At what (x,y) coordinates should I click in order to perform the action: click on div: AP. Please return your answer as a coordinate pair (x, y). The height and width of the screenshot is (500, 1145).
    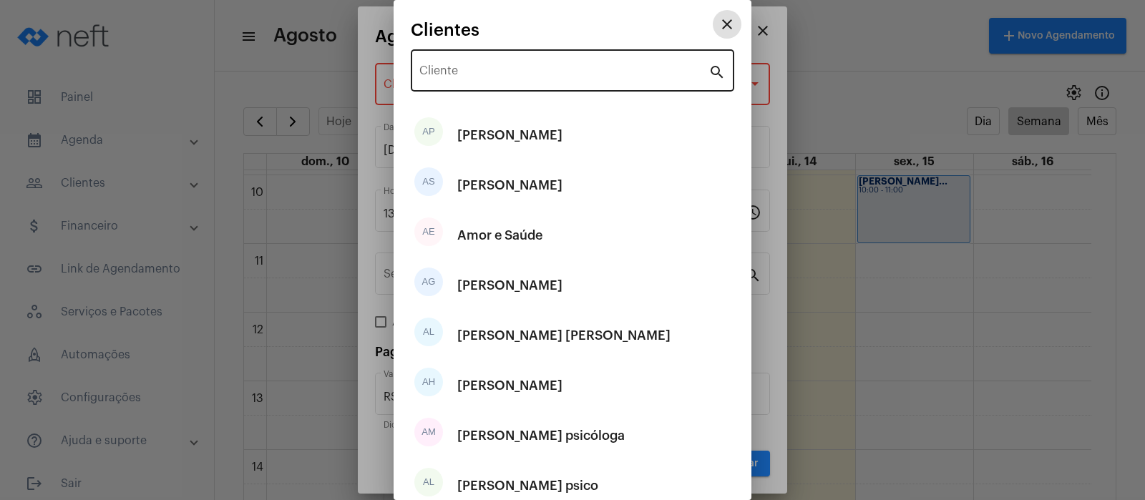
    Looking at the image, I should click on (429, 132).